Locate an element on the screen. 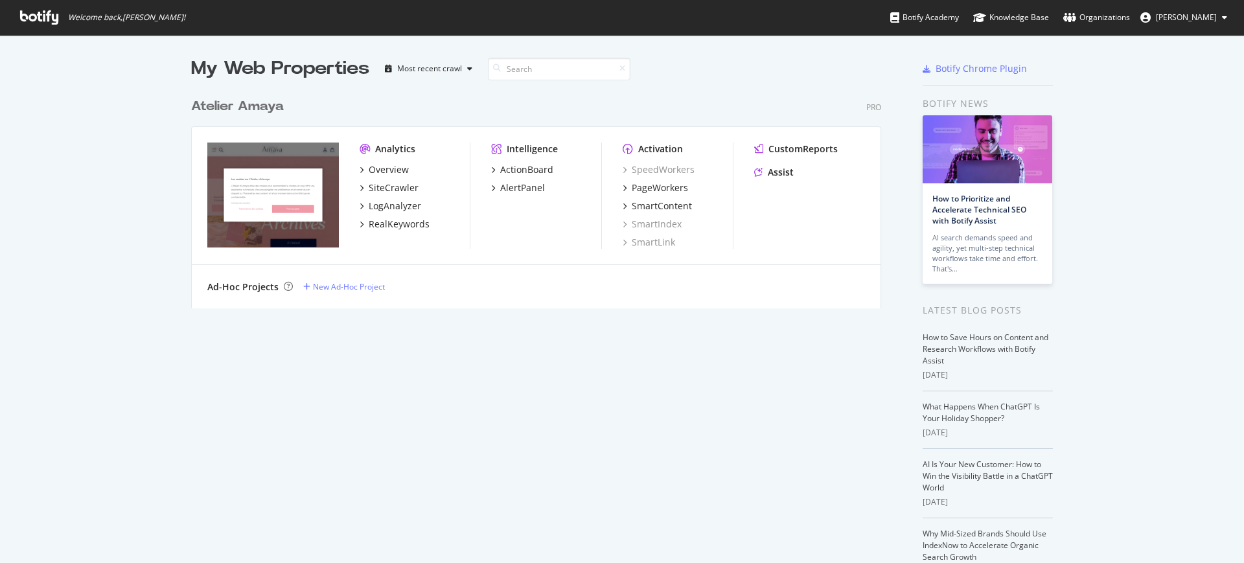 The image size is (1244, 563). img: atelier-amaya.com is located at coordinates (273, 195).